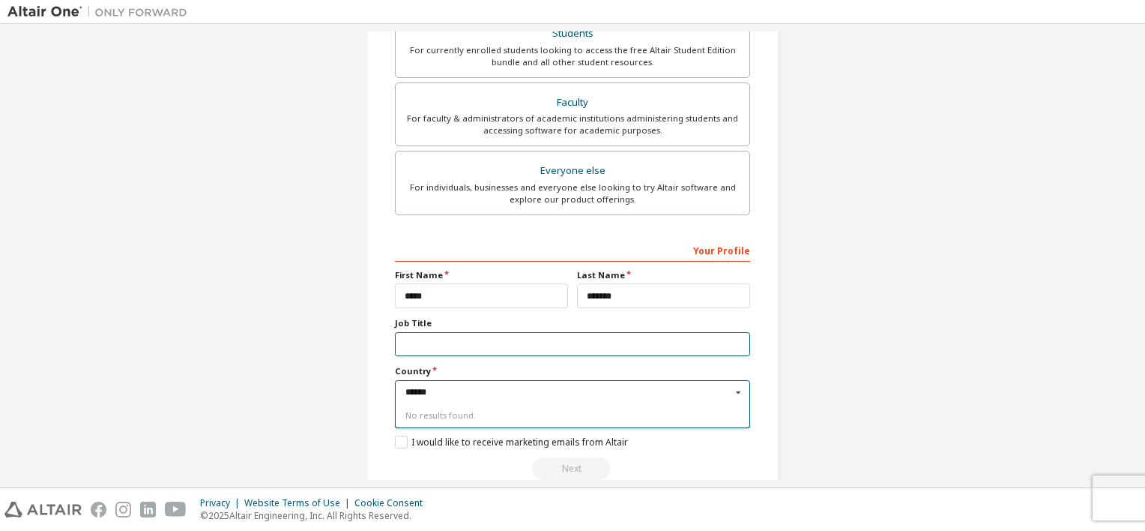 This screenshot has width=1145, height=531. I want to click on img: instagram.svg, so click(123, 509).